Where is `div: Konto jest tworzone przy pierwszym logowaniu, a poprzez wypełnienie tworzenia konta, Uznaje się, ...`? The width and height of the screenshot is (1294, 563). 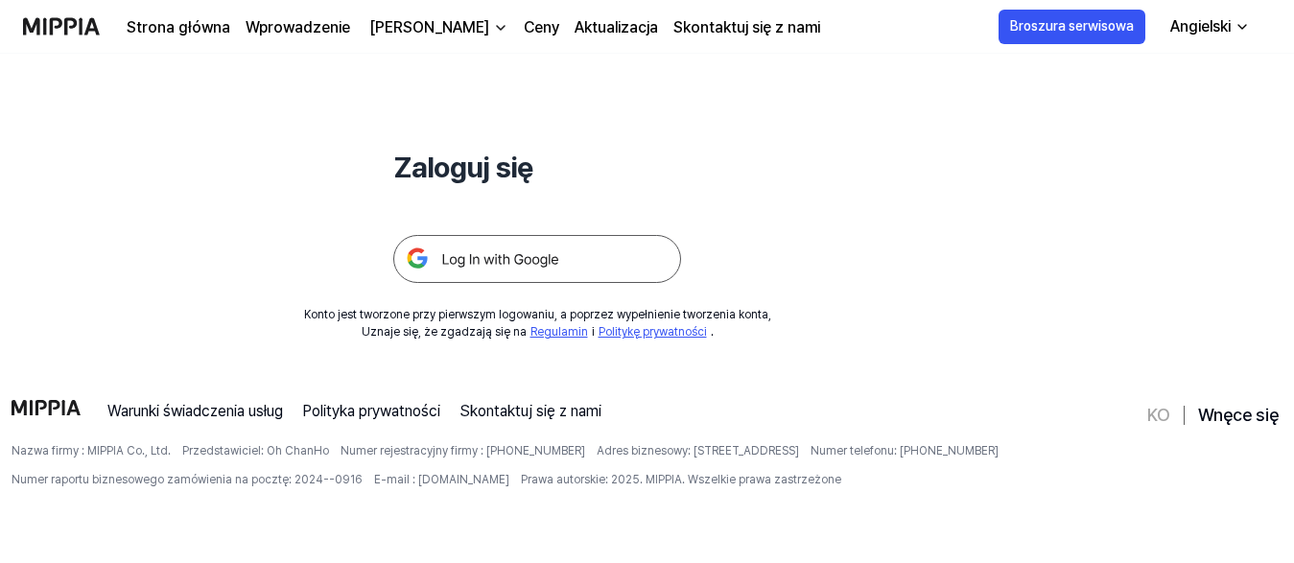 div: Konto jest tworzone przy pierwszym logowaniu, a poprzez wypełnienie tworzenia konta, Uznaje się, ... is located at coordinates (537, 323).